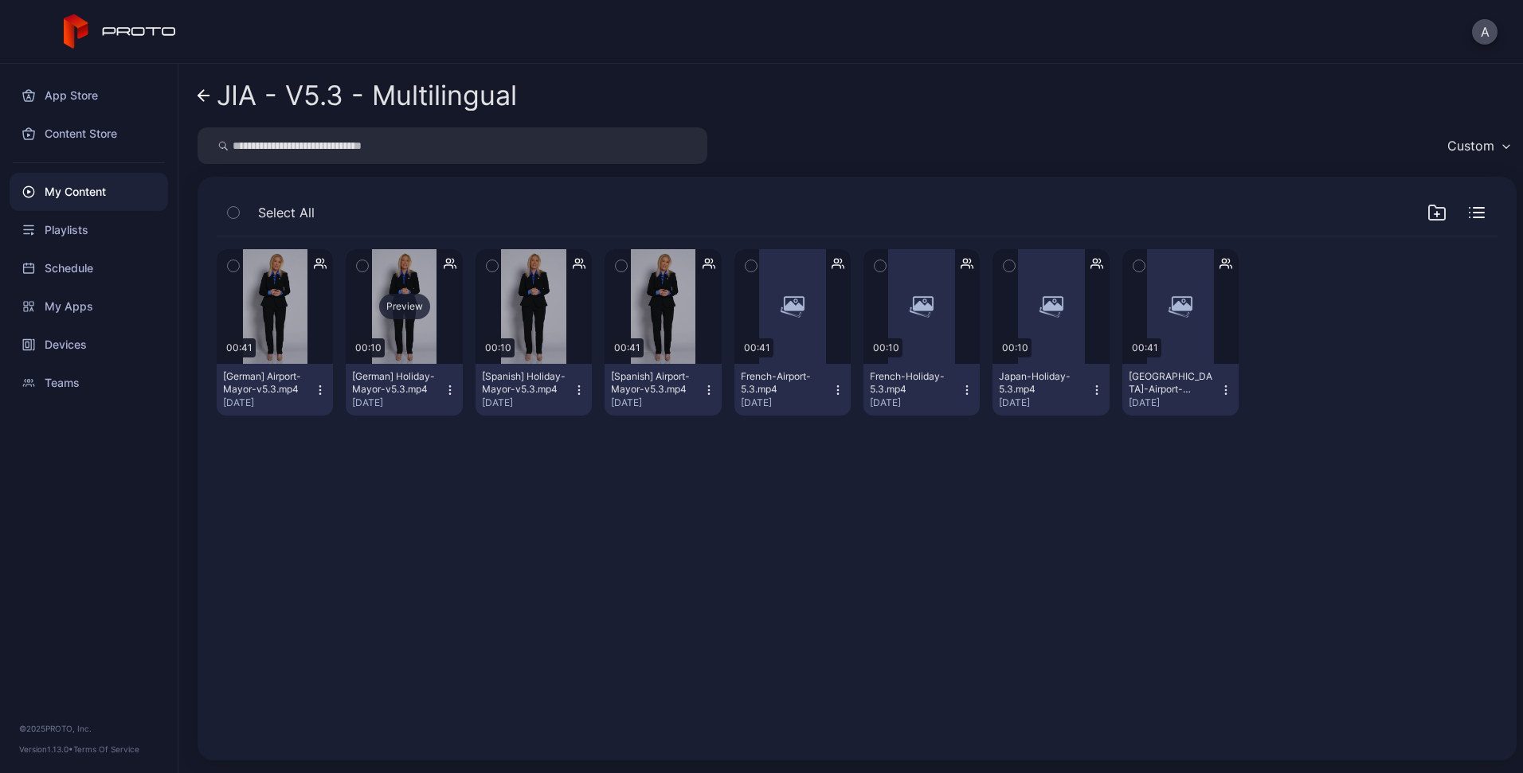 This screenshot has height=773, width=1523. Describe the element at coordinates (1043, 383) in the screenshot. I see `div: Japan-Holiday-5.3.mp4` at that location.